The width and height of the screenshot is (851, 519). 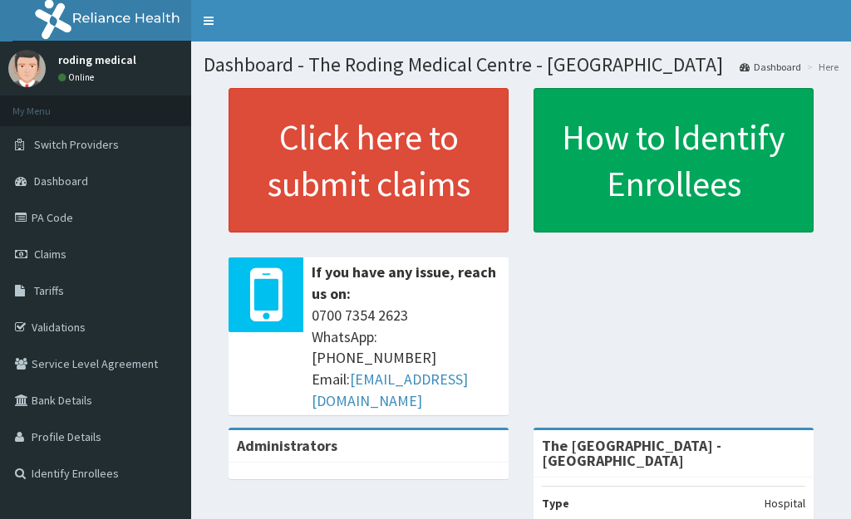 I want to click on a: Dashboard, so click(x=770, y=66).